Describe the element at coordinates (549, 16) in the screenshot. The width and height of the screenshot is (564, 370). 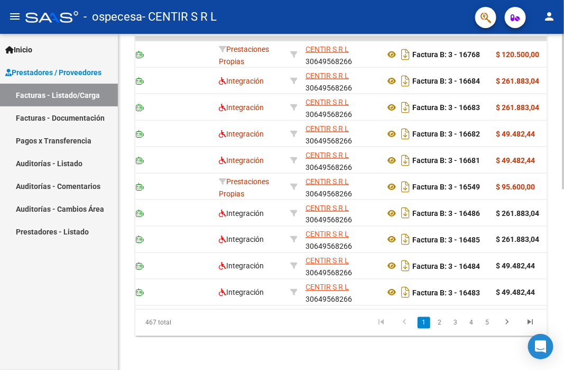
I see `mat-icon: person` at that location.